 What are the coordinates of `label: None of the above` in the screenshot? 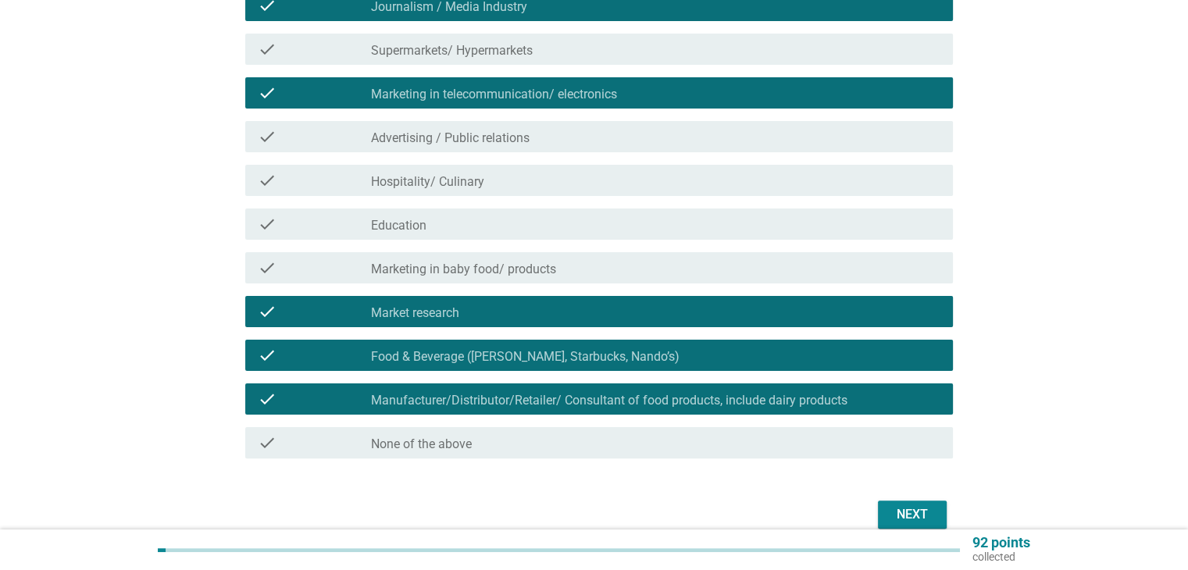 It's located at (421, 444).